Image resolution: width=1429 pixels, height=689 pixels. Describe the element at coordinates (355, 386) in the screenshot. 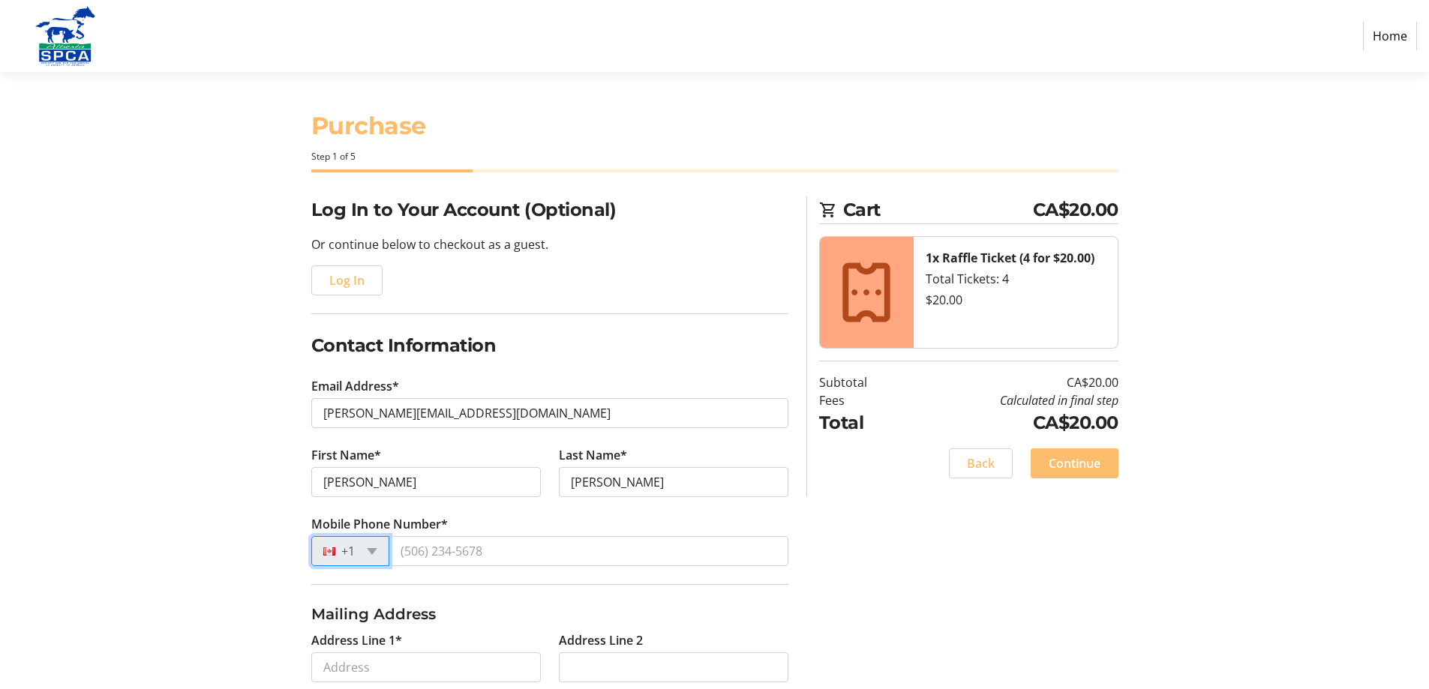

I see `label: Email Address*` at that location.